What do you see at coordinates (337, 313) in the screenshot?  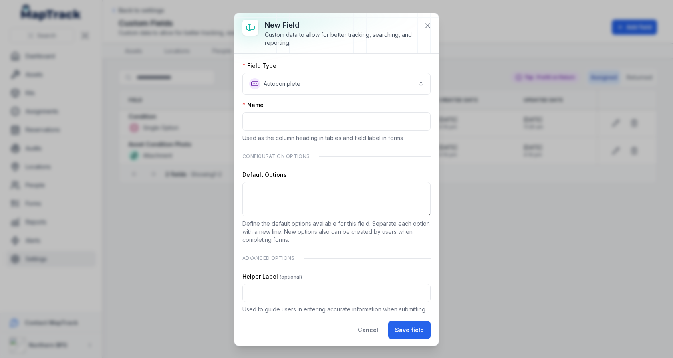 I see `p: Used to guide users in entering accurate information when submitting forms` at bounding box center [337, 313].